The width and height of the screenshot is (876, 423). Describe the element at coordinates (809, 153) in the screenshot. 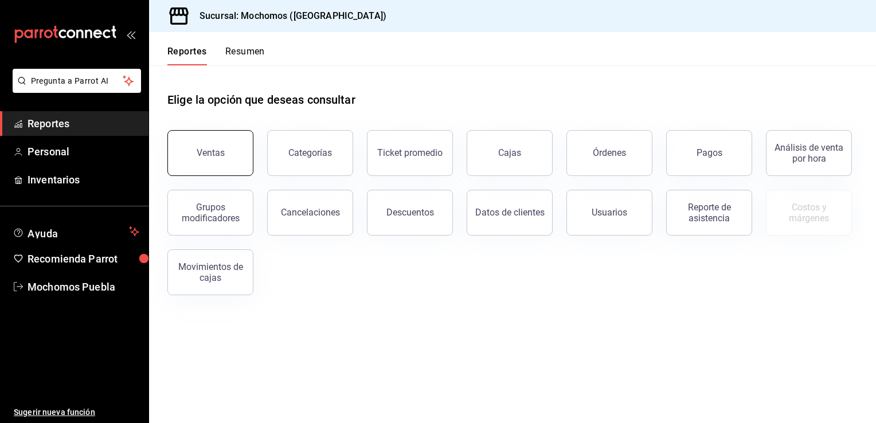

I see `div: Análisis de venta por hora` at that location.